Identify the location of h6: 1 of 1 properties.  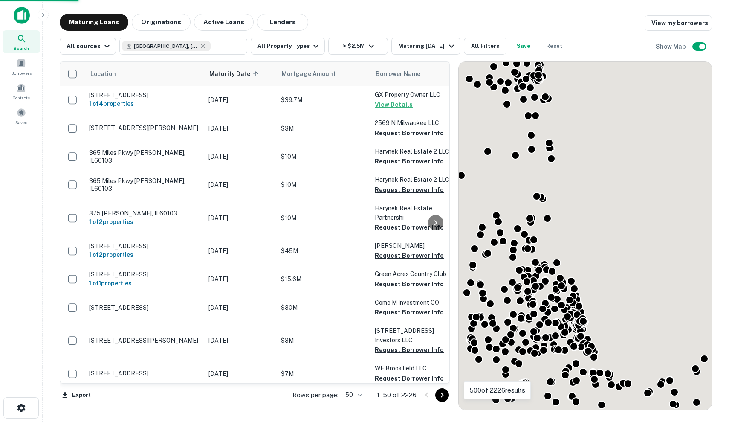
(145, 283).